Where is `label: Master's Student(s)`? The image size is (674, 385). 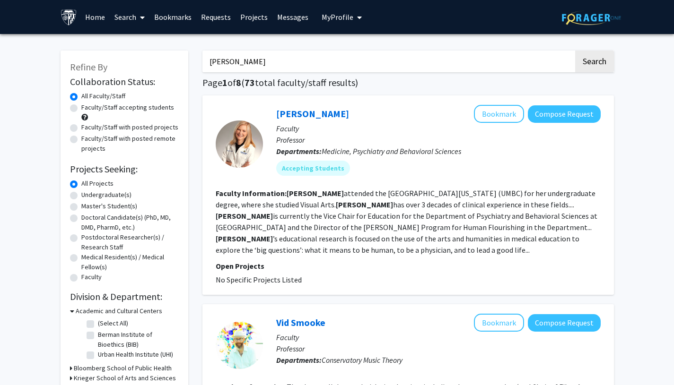
label: Master's Student(s) is located at coordinates (109, 206).